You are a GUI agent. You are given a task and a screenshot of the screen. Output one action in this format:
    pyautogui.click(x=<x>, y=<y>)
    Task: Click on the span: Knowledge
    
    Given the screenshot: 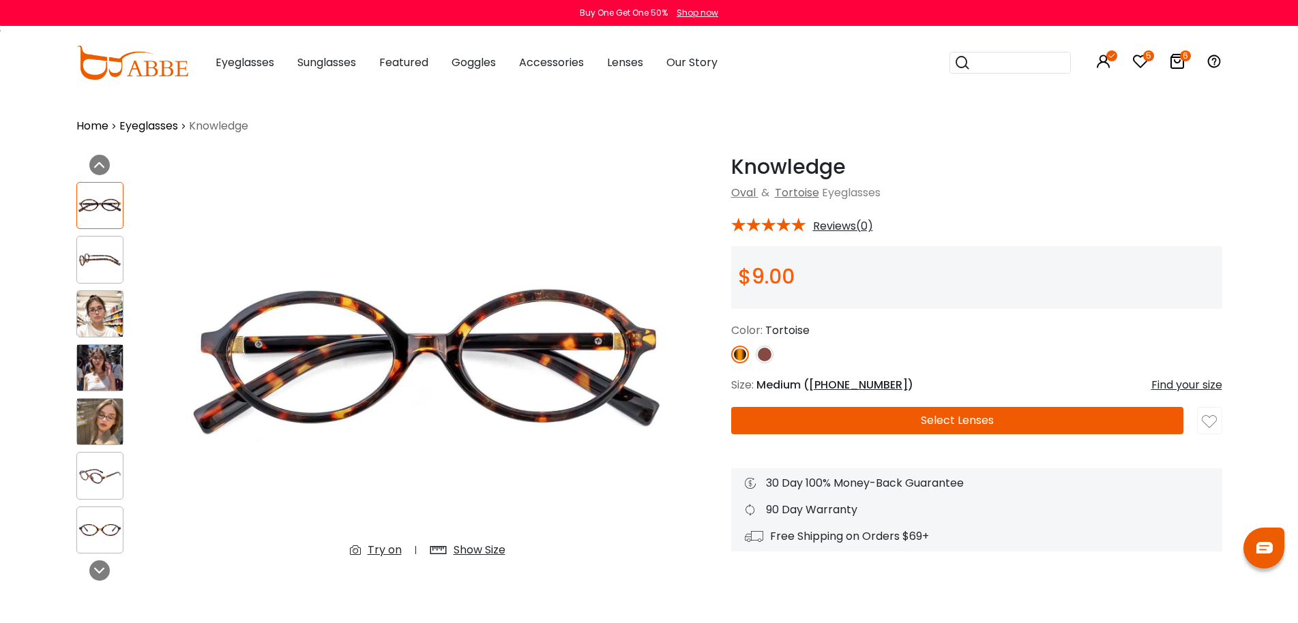 What is the action you would take?
    pyautogui.click(x=218, y=126)
    